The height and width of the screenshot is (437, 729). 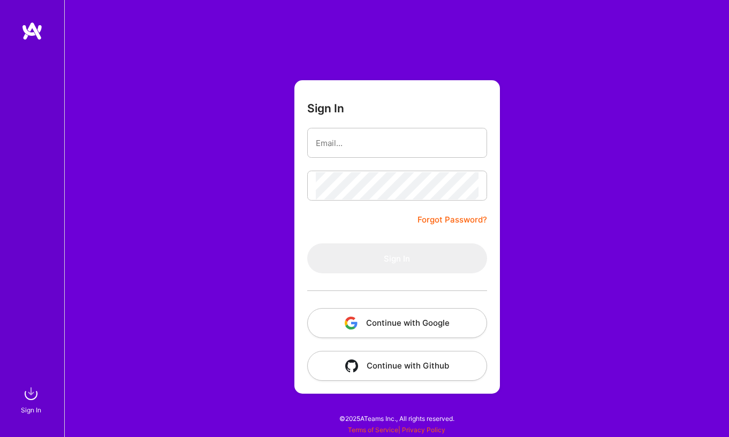 I want to click on div: © 2025 ATeams Inc., All rights reserved., so click(x=397, y=418).